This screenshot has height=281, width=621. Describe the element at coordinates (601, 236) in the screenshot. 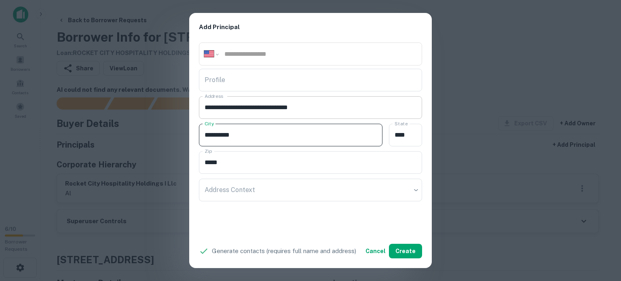

I see `div: Chat Widget` at that location.